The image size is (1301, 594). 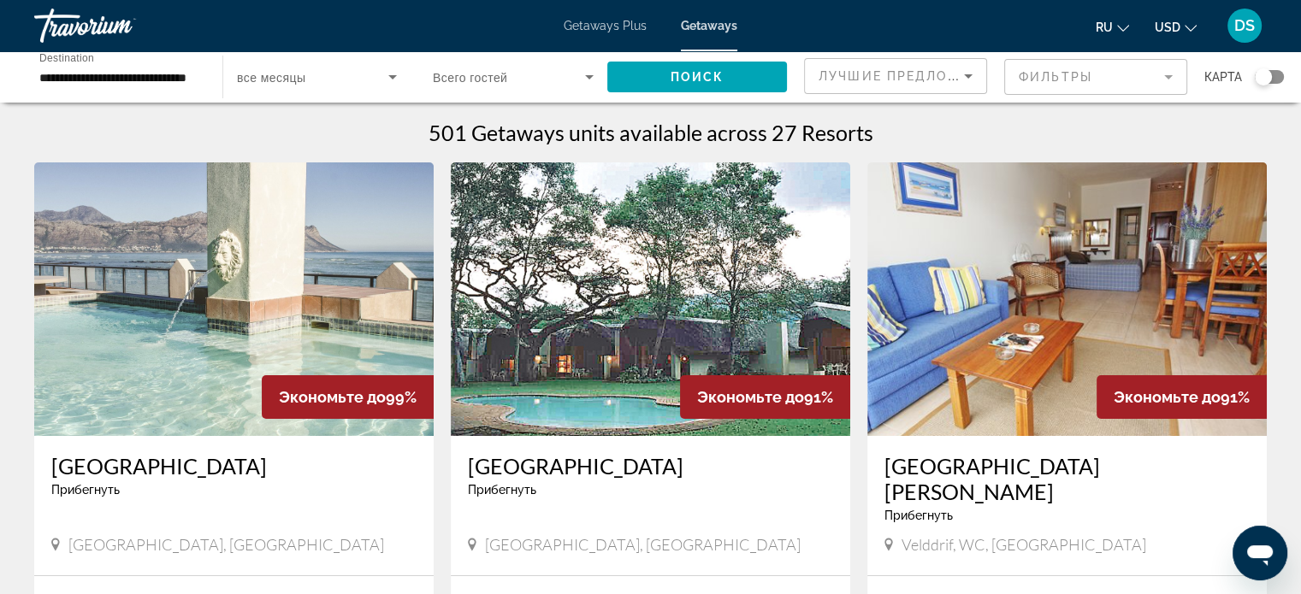 What do you see at coordinates (709, 26) in the screenshot?
I see `span: Getaways` at bounding box center [709, 26].